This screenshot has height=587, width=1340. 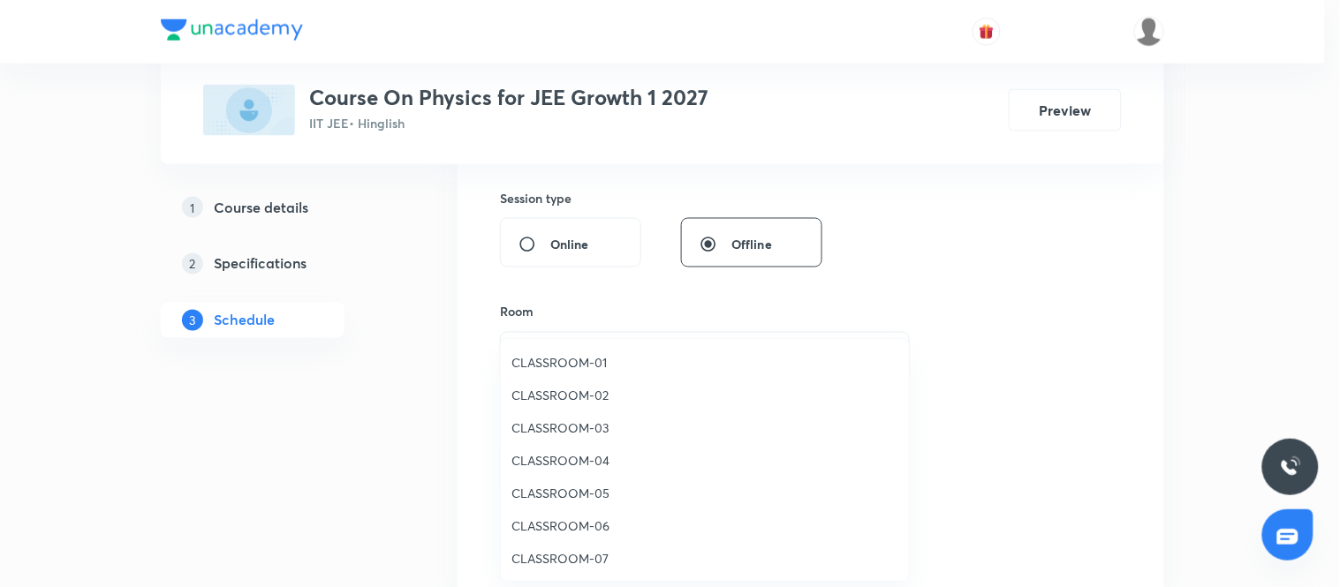 What do you see at coordinates (705, 395) in the screenshot?
I see `span: CLASSROOM-02` at bounding box center [705, 395].